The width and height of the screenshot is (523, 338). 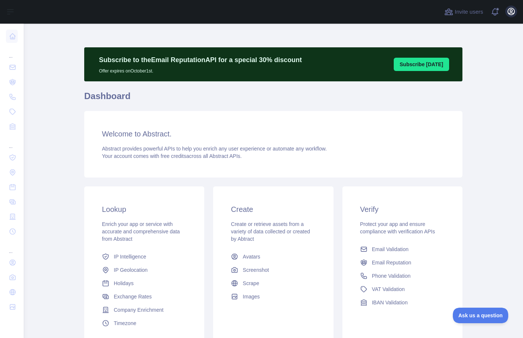 What do you see at coordinates (256, 270) in the screenshot?
I see `span: Screenshot` at bounding box center [256, 270].